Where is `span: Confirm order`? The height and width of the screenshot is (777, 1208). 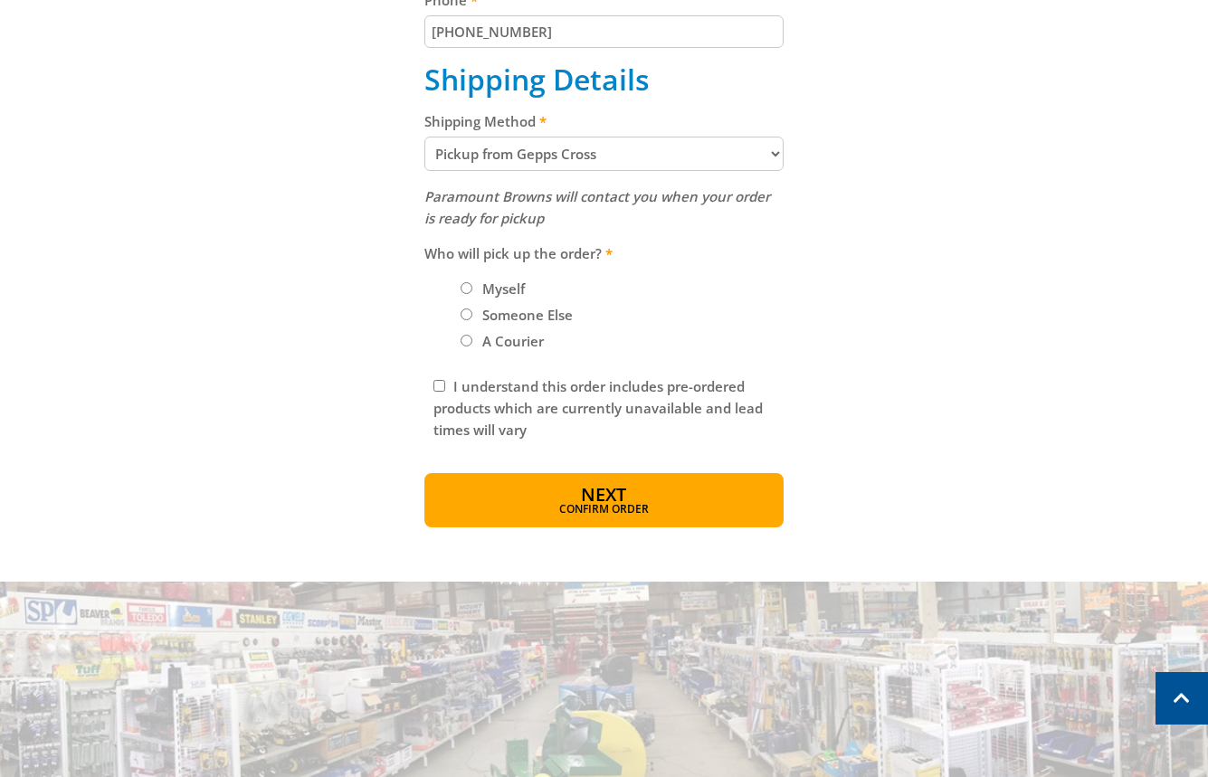 span: Confirm order is located at coordinates (604, 510).